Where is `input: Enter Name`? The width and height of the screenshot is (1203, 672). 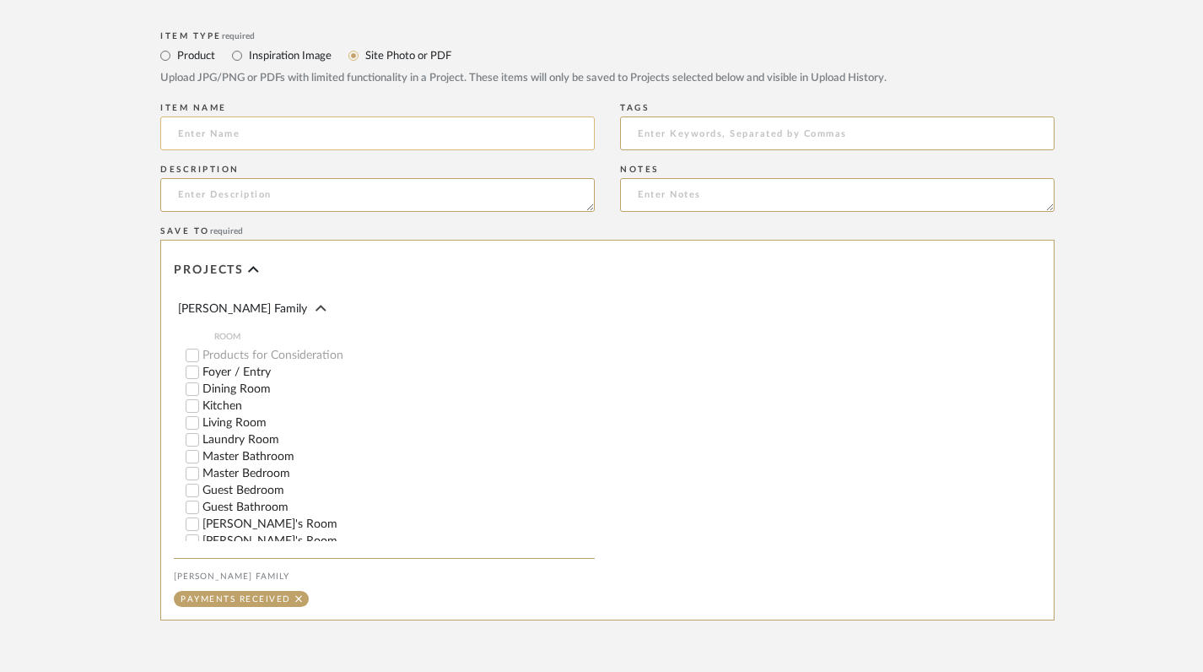 input: Enter Name is located at coordinates (377, 133).